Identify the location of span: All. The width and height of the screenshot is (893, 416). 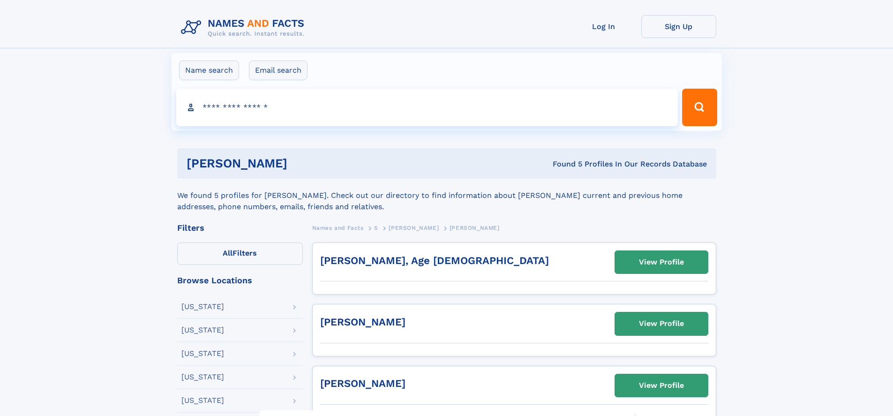
(227, 253).